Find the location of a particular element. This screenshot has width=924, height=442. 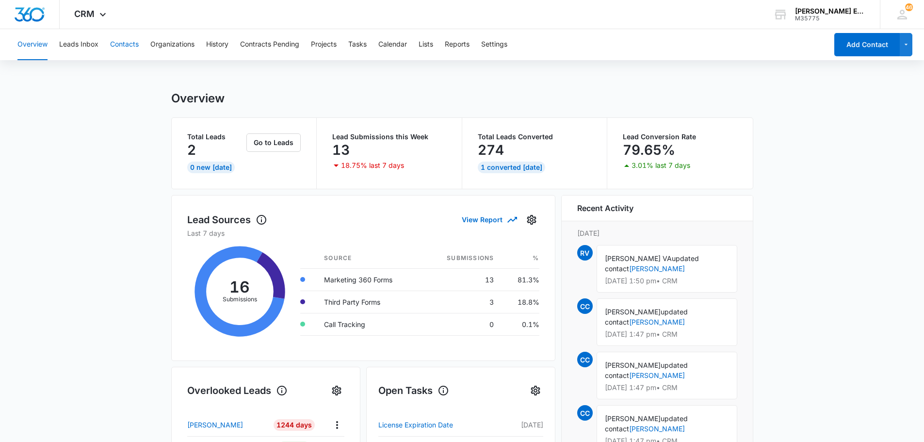

p: 18.75% last 7 days is located at coordinates (373, 165).